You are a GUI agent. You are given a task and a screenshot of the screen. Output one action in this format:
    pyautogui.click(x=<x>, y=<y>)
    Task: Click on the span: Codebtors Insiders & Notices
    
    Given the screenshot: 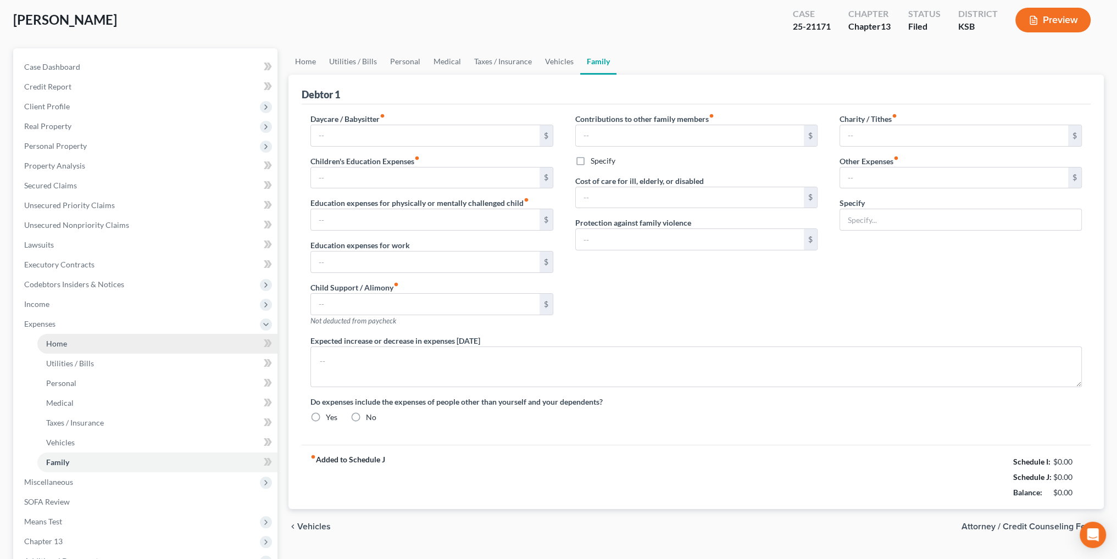 What is the action you would take?
    pyautogui.click(x=74, y=284)
    